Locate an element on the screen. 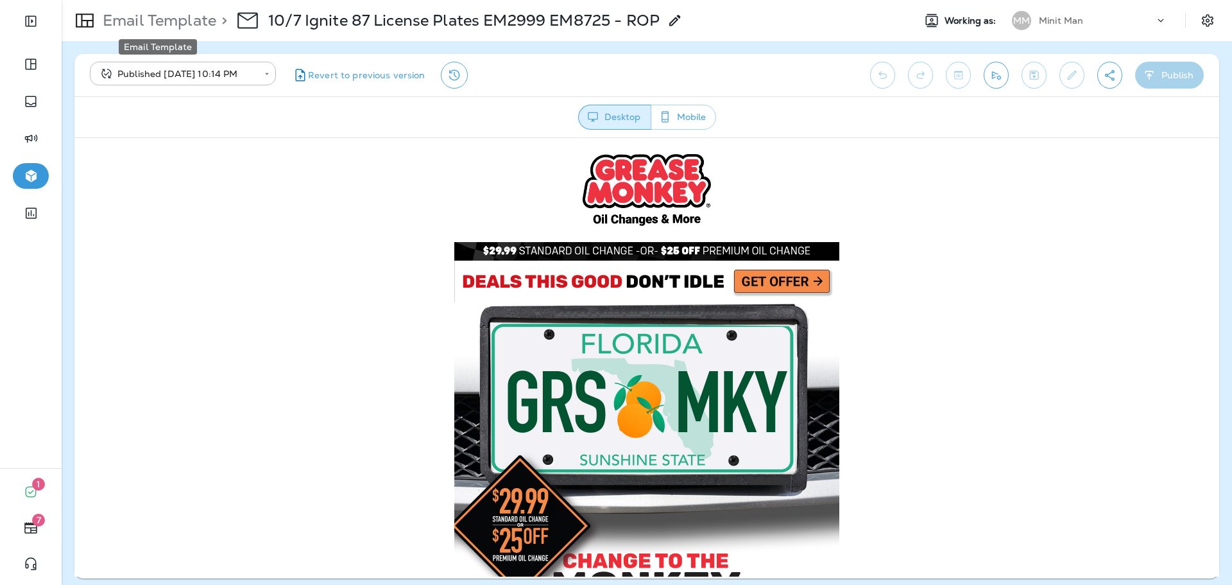  div: Email Template is located at coordinates (158, 47).